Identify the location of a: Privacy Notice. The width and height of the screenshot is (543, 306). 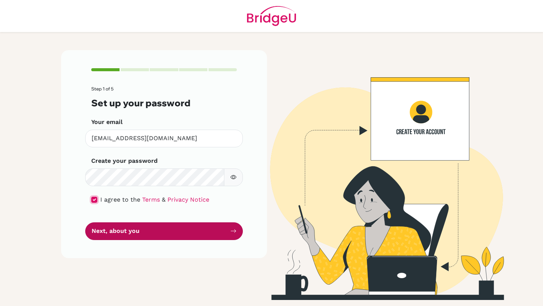
(188, 200).